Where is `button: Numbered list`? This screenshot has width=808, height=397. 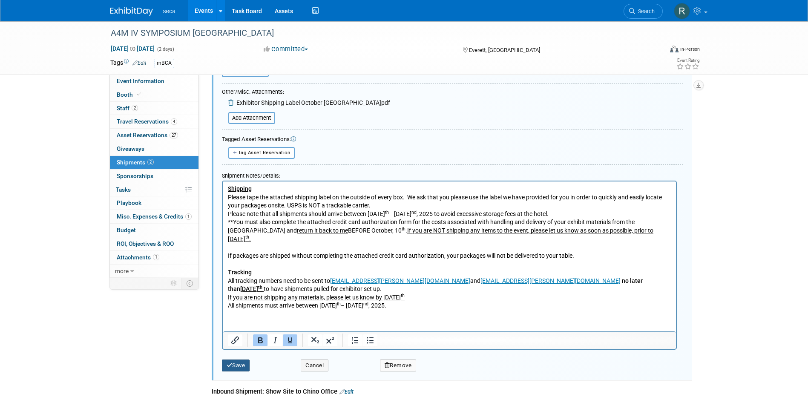 button: Numbered list is located at coordinates (355, 340).